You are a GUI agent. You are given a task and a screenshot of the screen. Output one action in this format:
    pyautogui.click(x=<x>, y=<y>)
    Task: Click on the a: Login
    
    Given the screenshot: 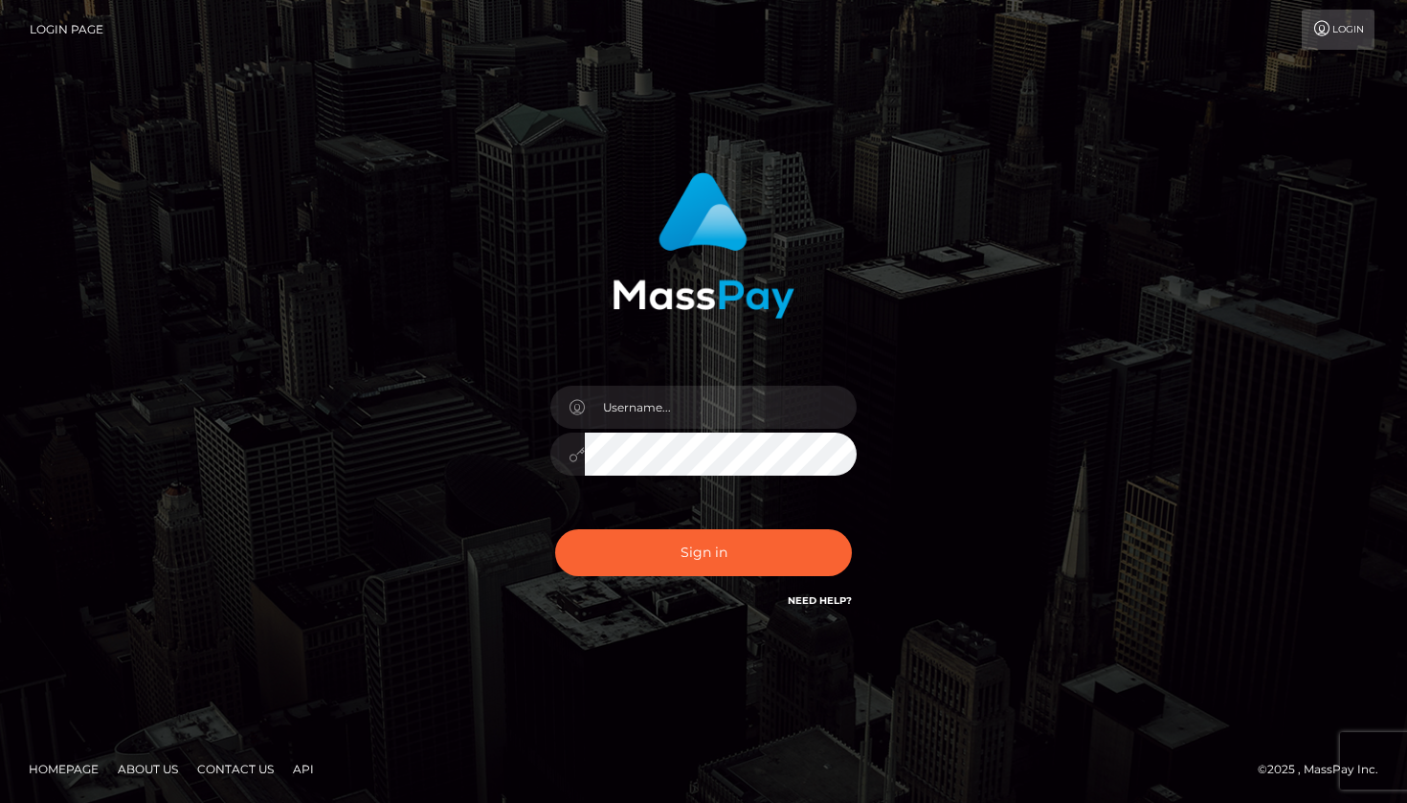 What is the action you would take?
    pyautogui.click(x=1338, y=30)
    